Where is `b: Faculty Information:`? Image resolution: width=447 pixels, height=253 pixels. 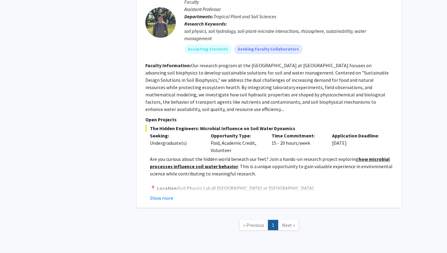 b: Faculty Information: is located at coordinates (168, 65).